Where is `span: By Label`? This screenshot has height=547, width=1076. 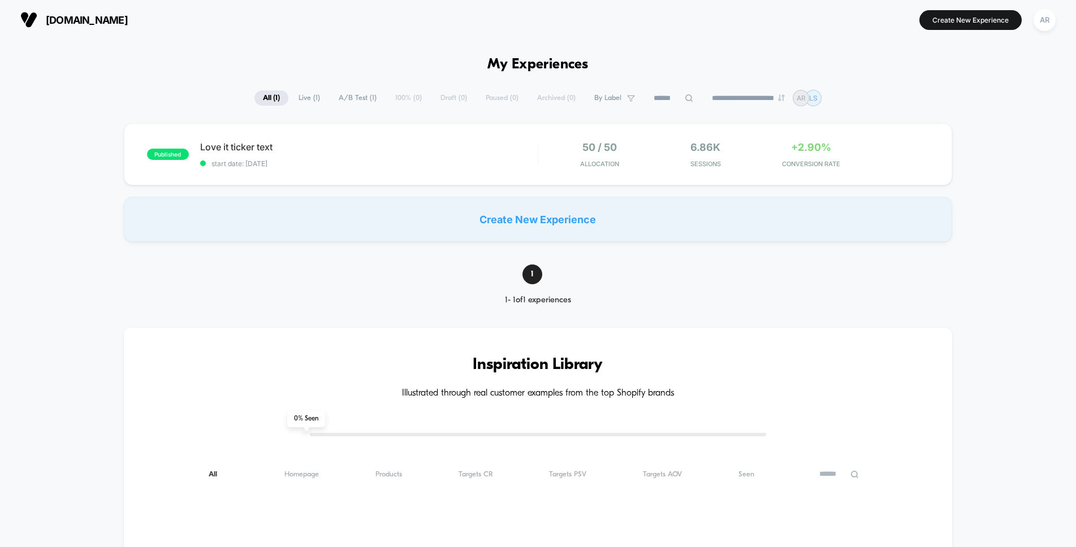
span: By Label is located at coordinates (608, 98).